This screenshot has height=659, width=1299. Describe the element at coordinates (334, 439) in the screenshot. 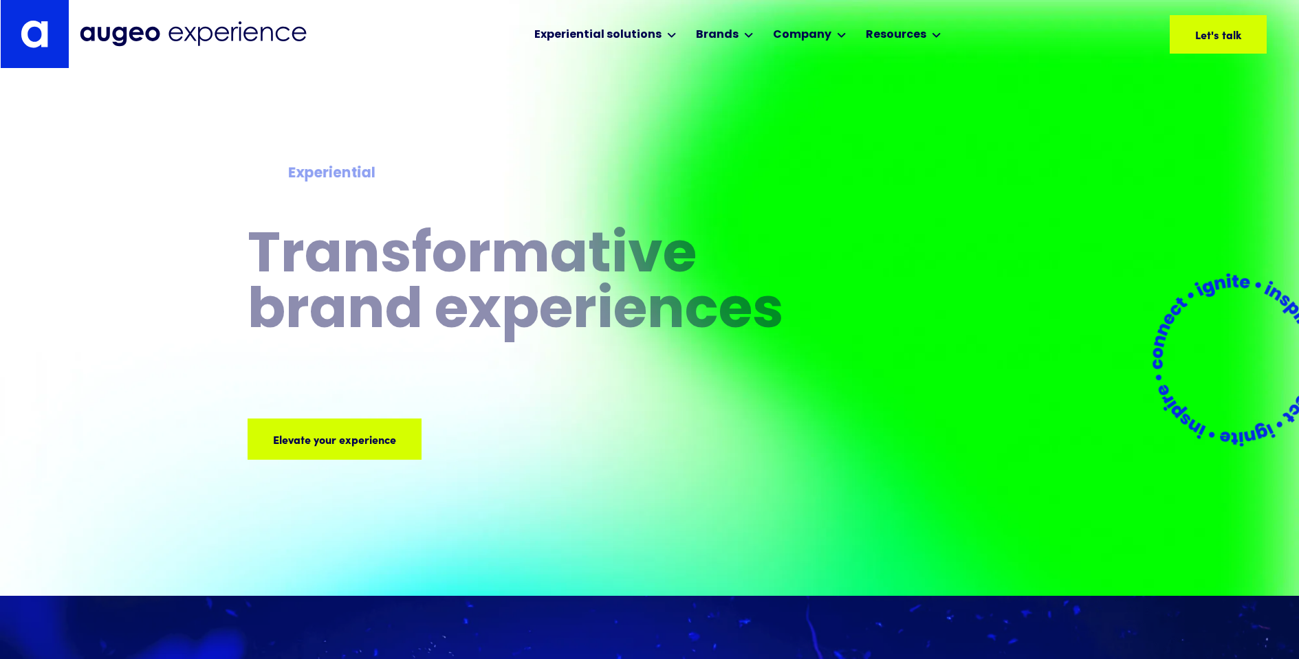

I see `a: Elevate your experience` at that location.